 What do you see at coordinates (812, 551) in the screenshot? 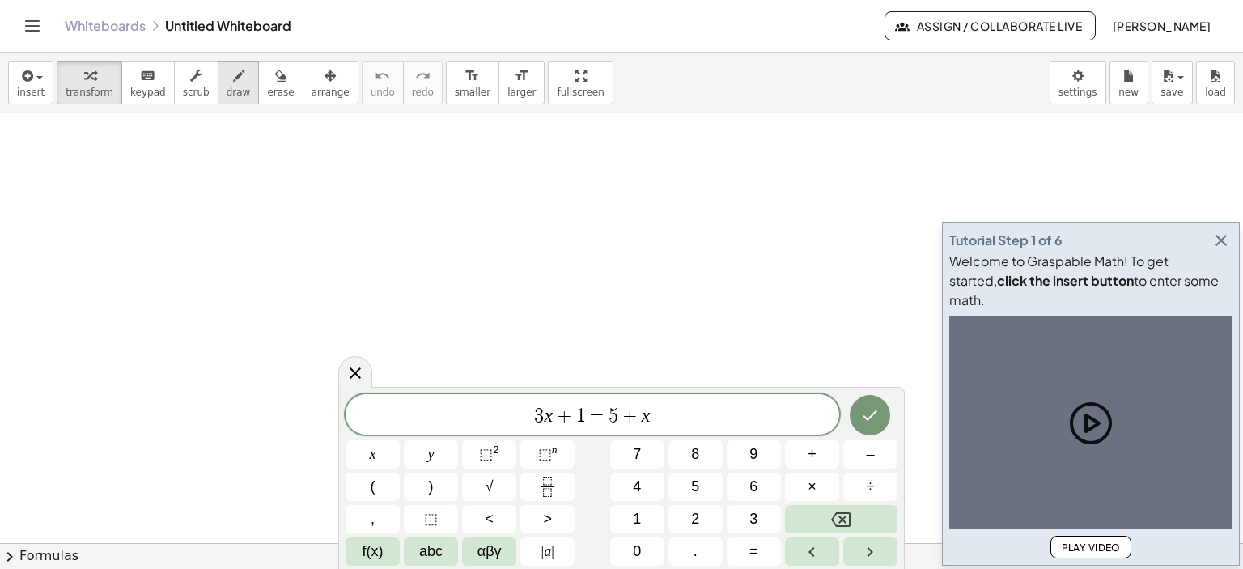
I see `button: Left arrow` at bounding box center [812, 551].